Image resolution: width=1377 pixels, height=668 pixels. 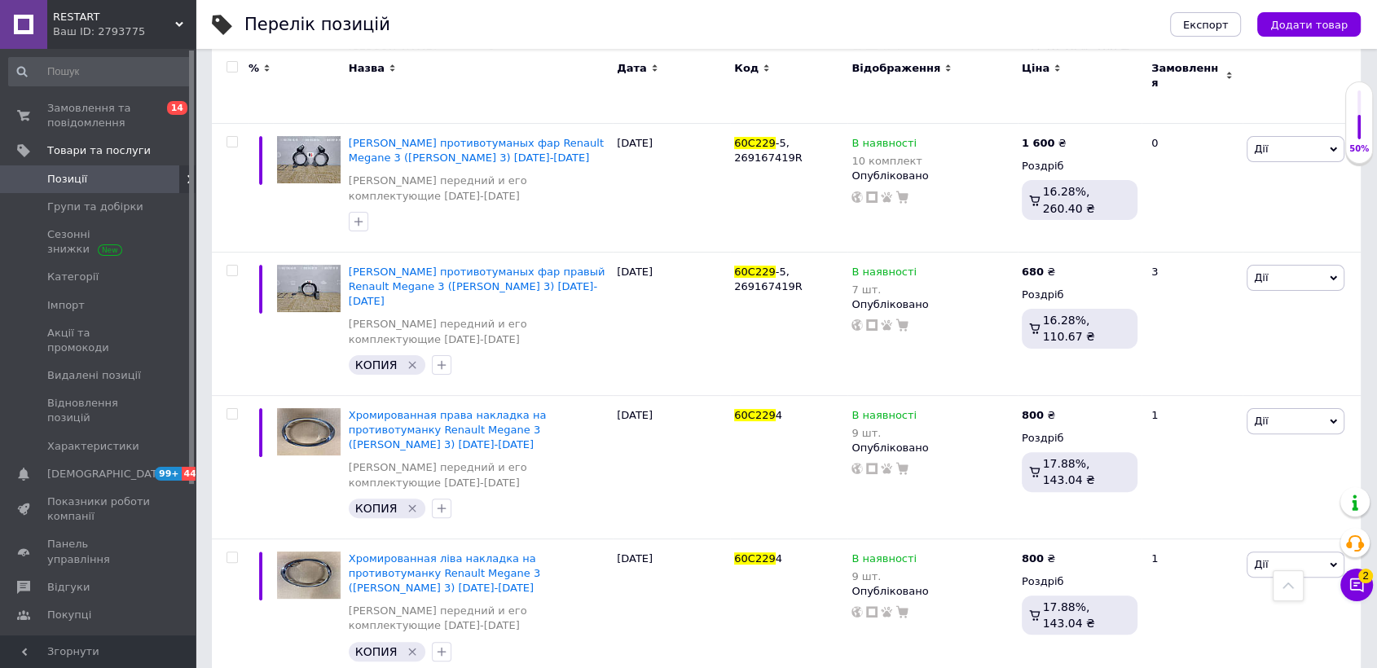 I want to click on span: Експорт, so click(x=1206, y=24).